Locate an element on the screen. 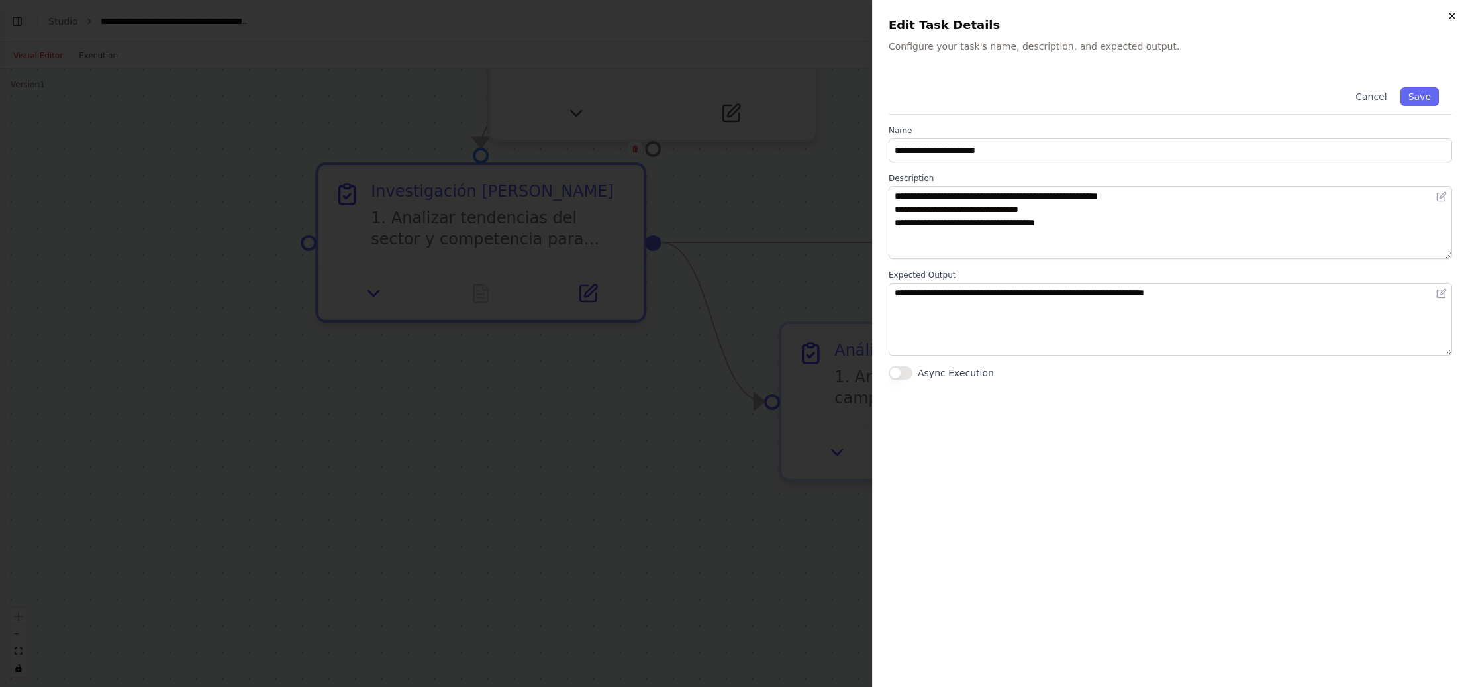 The width and height of the screenshot is (1468, 687). label: Name is located at coordinates (1170, 130).